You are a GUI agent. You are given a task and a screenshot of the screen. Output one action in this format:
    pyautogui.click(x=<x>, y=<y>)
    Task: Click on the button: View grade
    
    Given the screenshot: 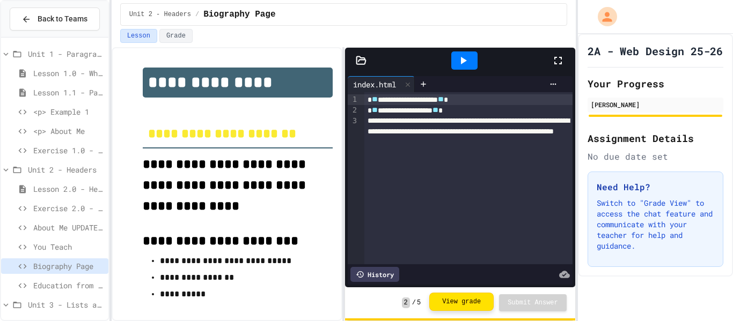 What is the action you would take?
    pyautogui.click(x=461, y=302)
    